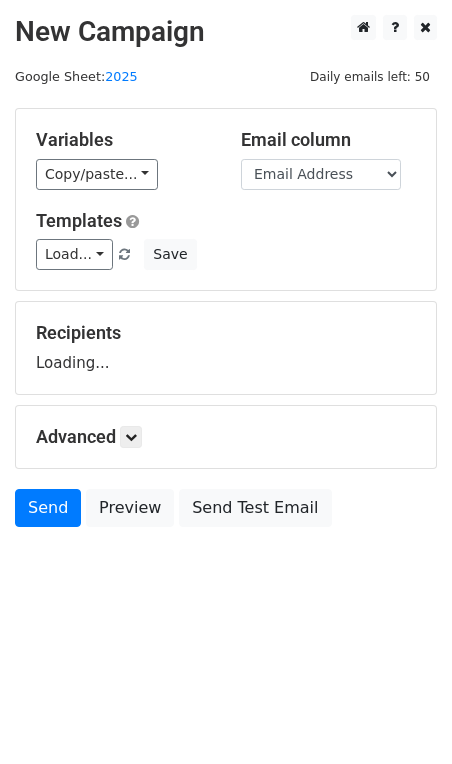 This screenshot has height=764, width=452. Describe the element at coordinates (130, 508) in the screenshot. I see `a: Preview` at that location.